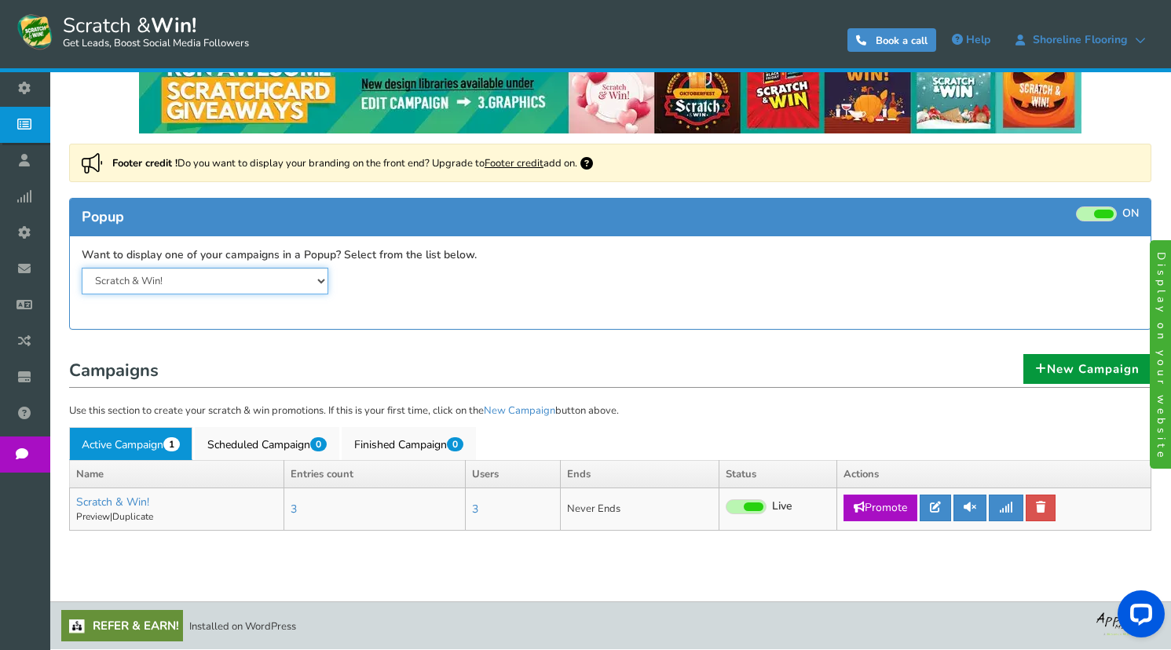  What do you see at coordinates (171, 444) in the screenshot?
I see `span: 1` at bounding box center [171, 444].